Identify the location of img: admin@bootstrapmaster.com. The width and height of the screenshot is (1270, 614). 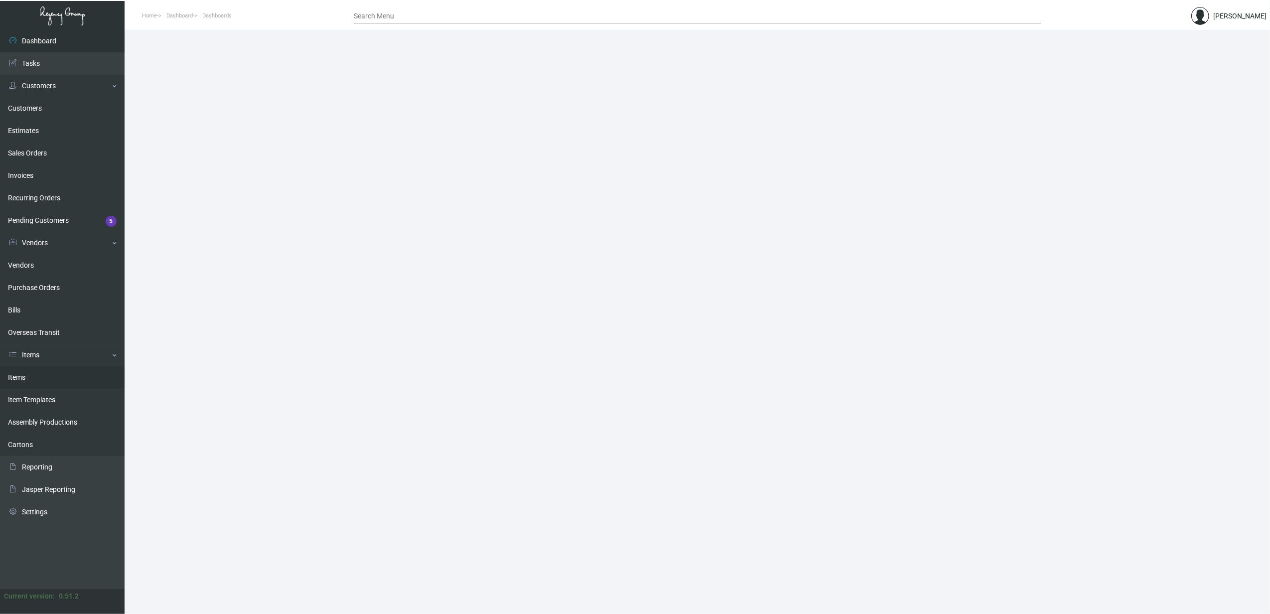
(1200, 16).